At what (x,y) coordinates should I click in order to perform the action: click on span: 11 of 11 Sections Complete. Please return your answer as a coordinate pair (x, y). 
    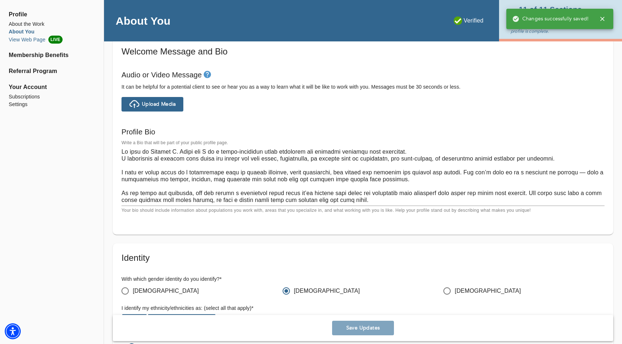
    Looking at the image, I should click on (555, 13).